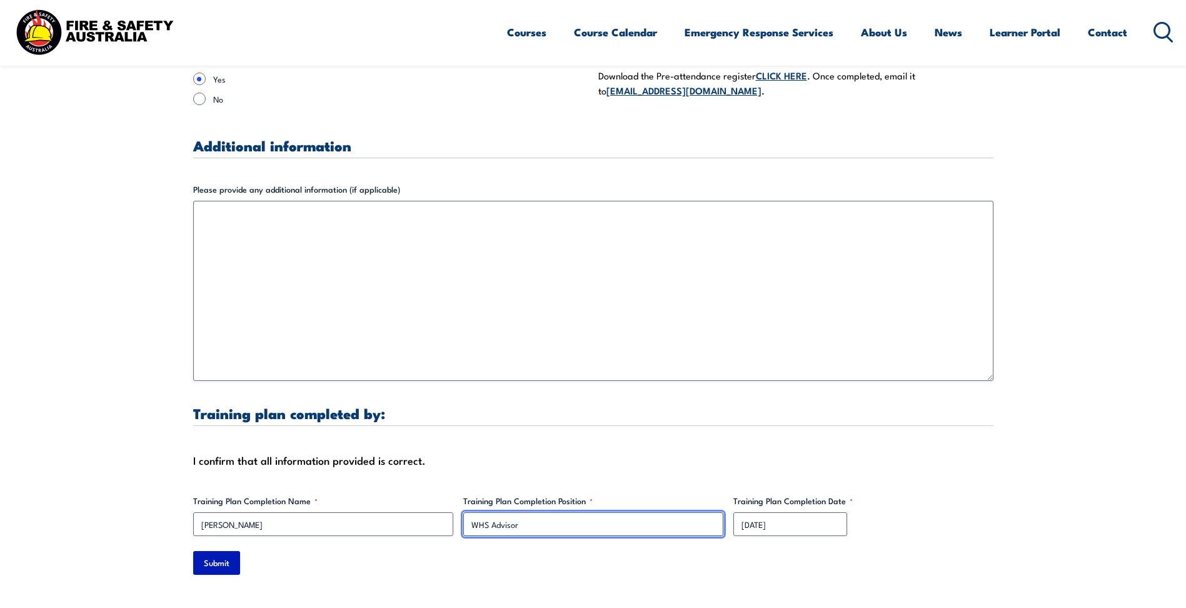  What do you see at coordinates (949, 32) in the screenshot?
I see `a: News` at bounding box center [949, 32].